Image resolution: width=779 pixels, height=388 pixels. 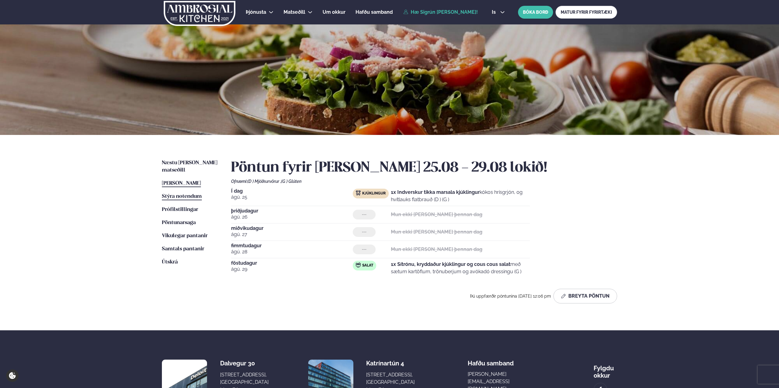 I want to click on img: salad.svg, so click(x=358, y=265).